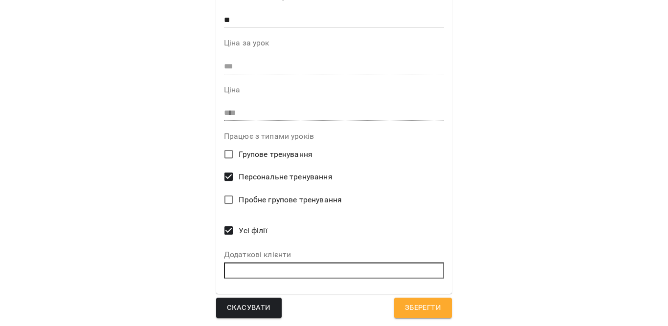 This screenshot has height=326, width=668. What do you see at coordinates (249, 308) in the screenshot?
I see `button: Скасувати` at bounding box center [249, 308].